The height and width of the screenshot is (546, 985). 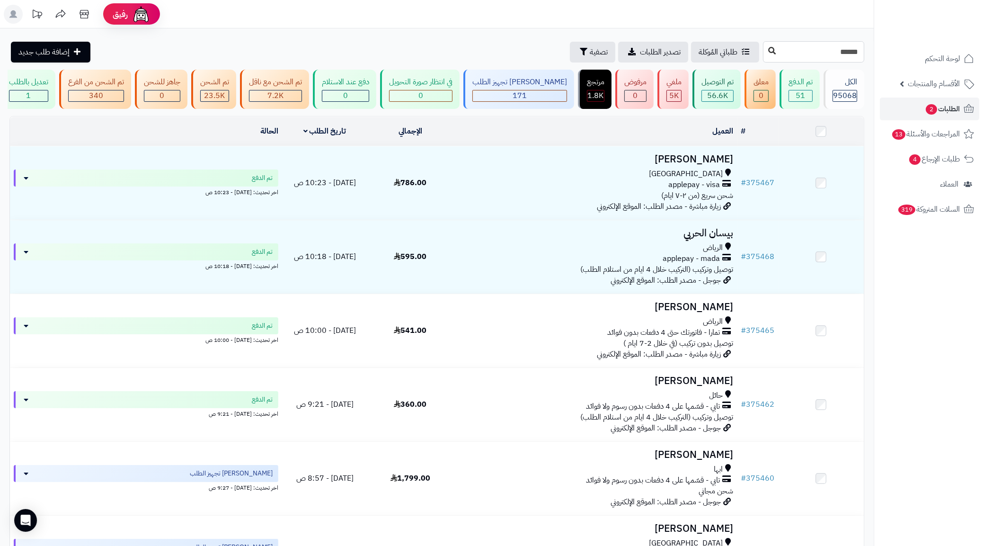 I want to click on a: تم الشحن 23.5K, so click(x=214, y=89).